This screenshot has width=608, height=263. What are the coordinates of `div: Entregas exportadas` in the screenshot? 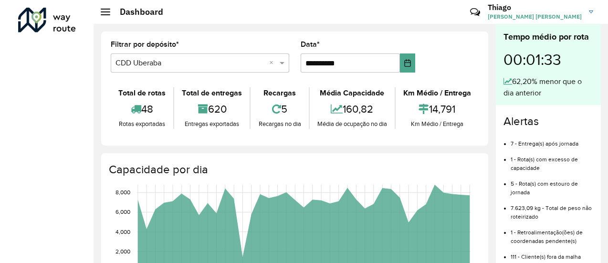 It's located at (212, 124).